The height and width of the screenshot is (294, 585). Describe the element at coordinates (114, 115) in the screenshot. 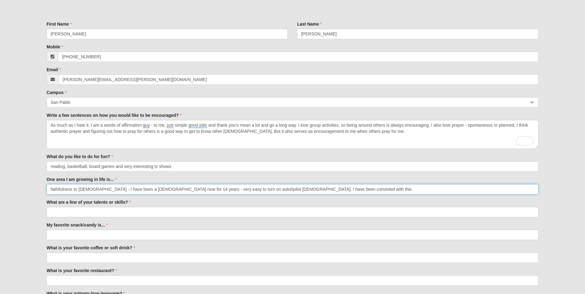

I see `label: Write a few sentences on how you would like to be encouraged?` at that location.